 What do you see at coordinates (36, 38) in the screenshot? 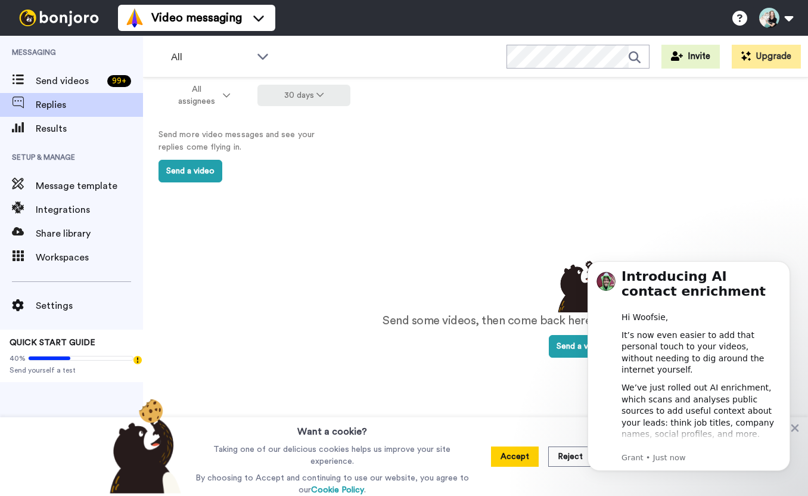
I see `img: Profile image for Grant` at bounding box center [36, 38].